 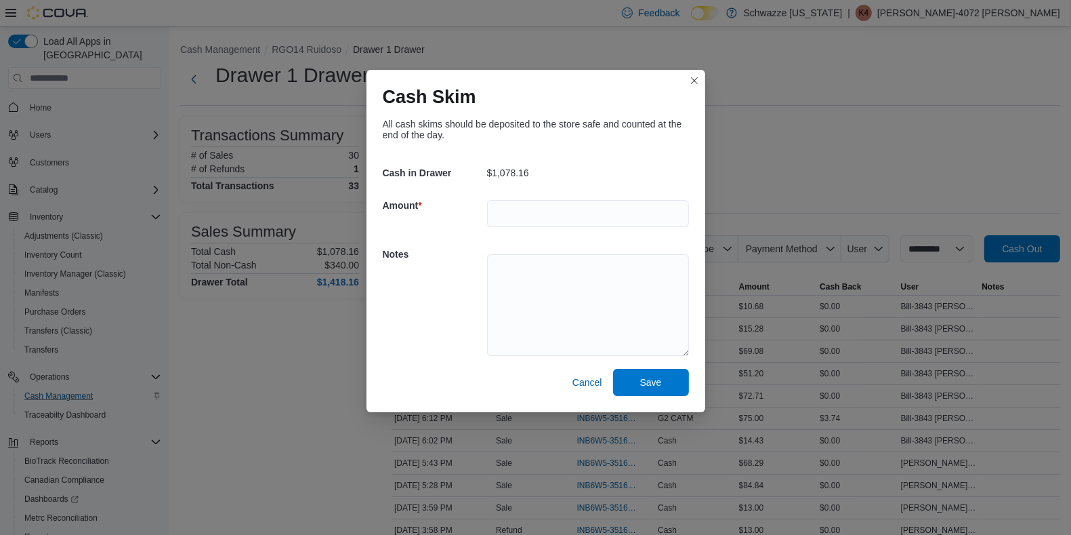 What do you see at coordinates (587, 382) in the screenshot?
I see `span: Cancel` at bounding box center [587, 382].